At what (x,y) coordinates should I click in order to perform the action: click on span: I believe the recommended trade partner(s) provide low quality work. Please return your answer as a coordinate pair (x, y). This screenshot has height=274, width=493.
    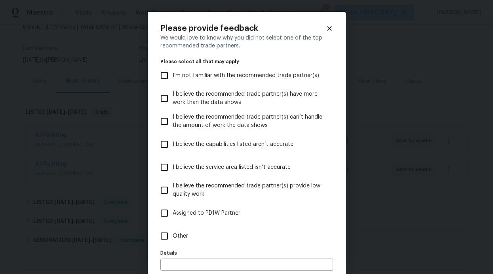
    Looking at the image, I should click on (249, 190).